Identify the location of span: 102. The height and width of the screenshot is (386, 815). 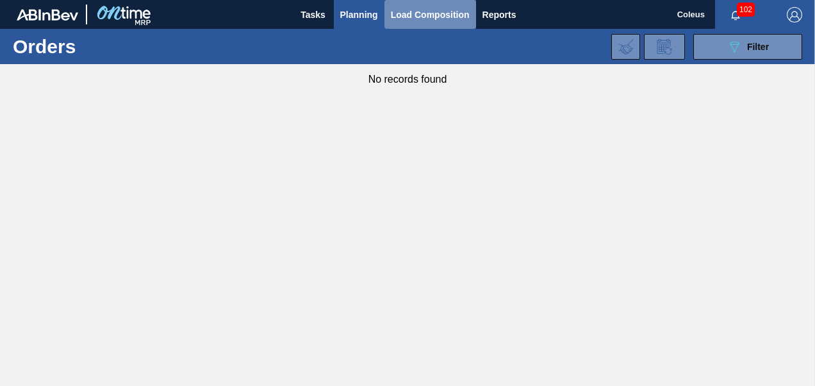
(746, 10).